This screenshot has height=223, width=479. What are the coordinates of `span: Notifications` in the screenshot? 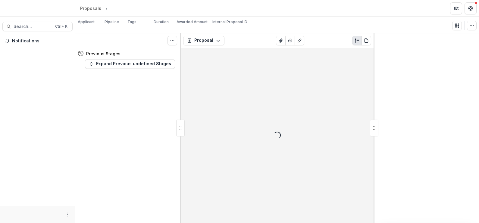 It's located at (41, 41).